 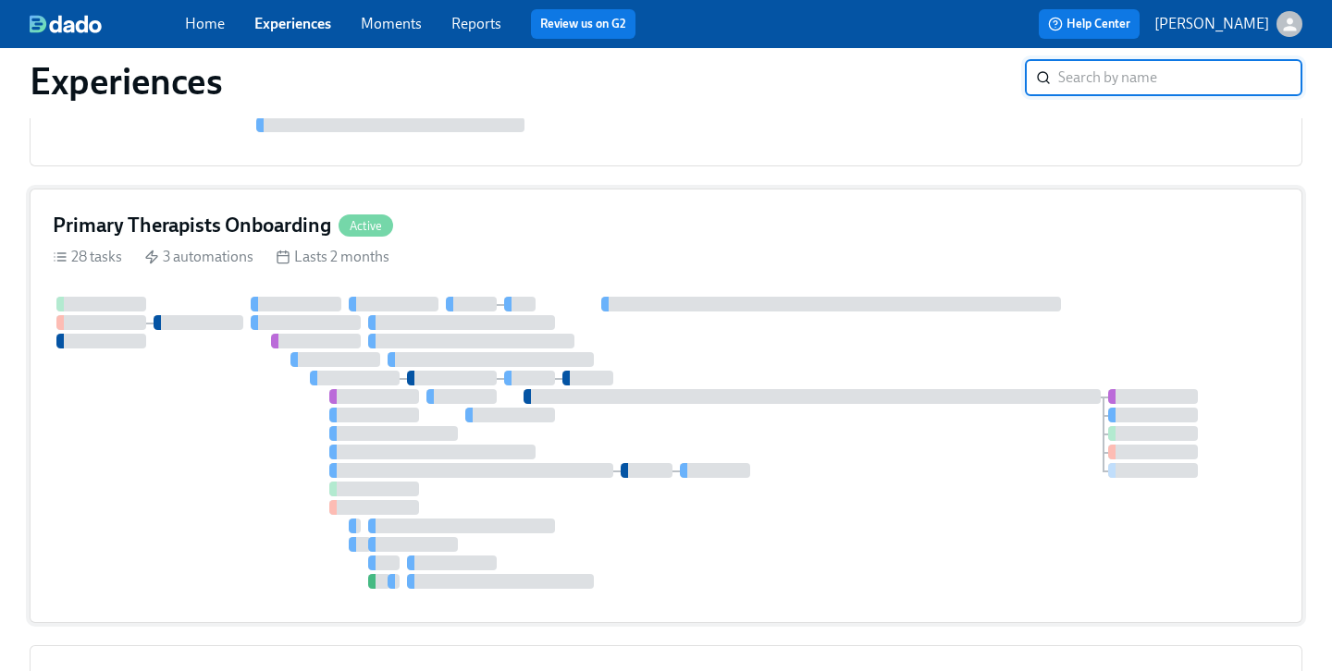 What do you see at coordinates (126, 81) in the screenshot?
I see `h1: Experiences` at bounding box center [126, 81].